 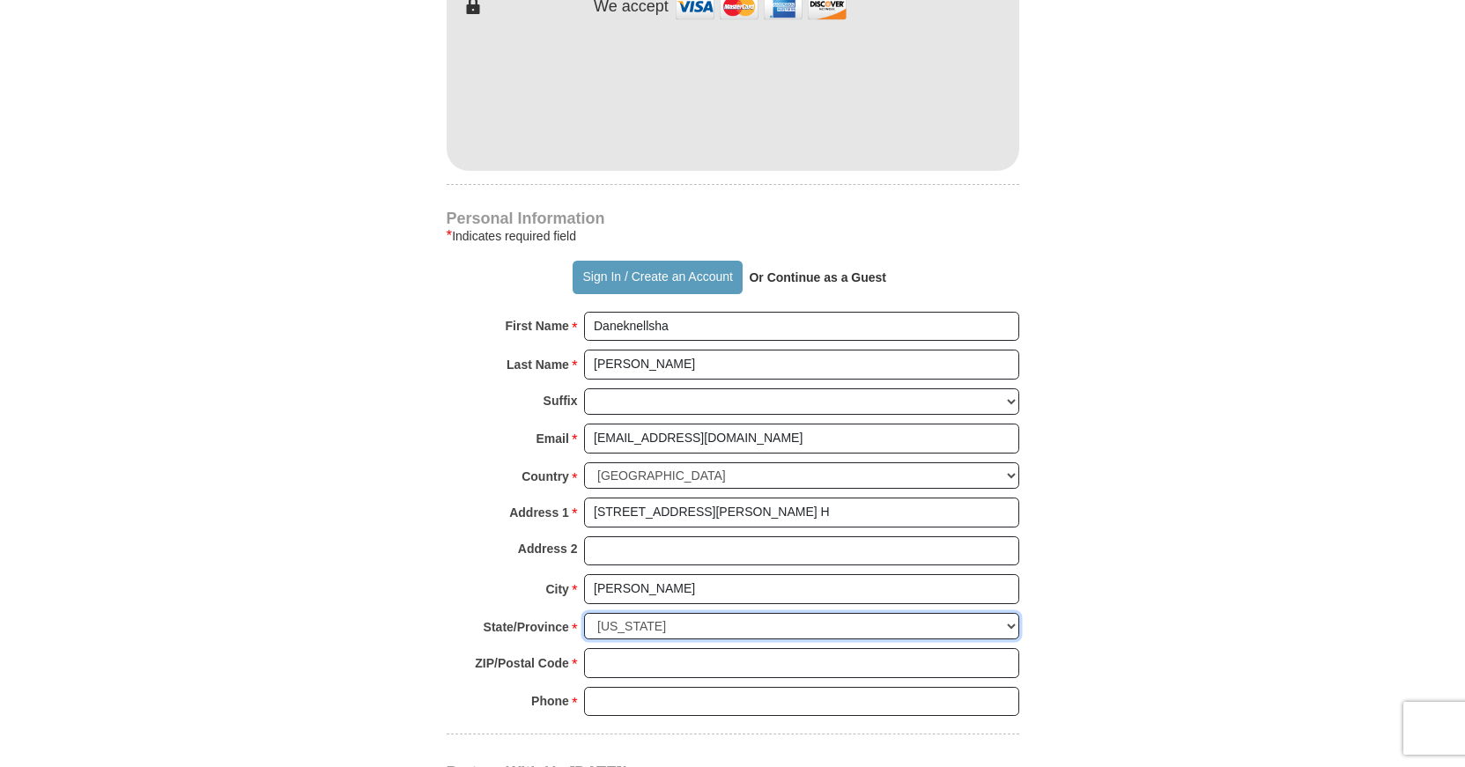 What do you see at coordinates (521, 663) in the screenshot?
I see `strong: ZIP/Postal Code` at bounding box center [521, 663].